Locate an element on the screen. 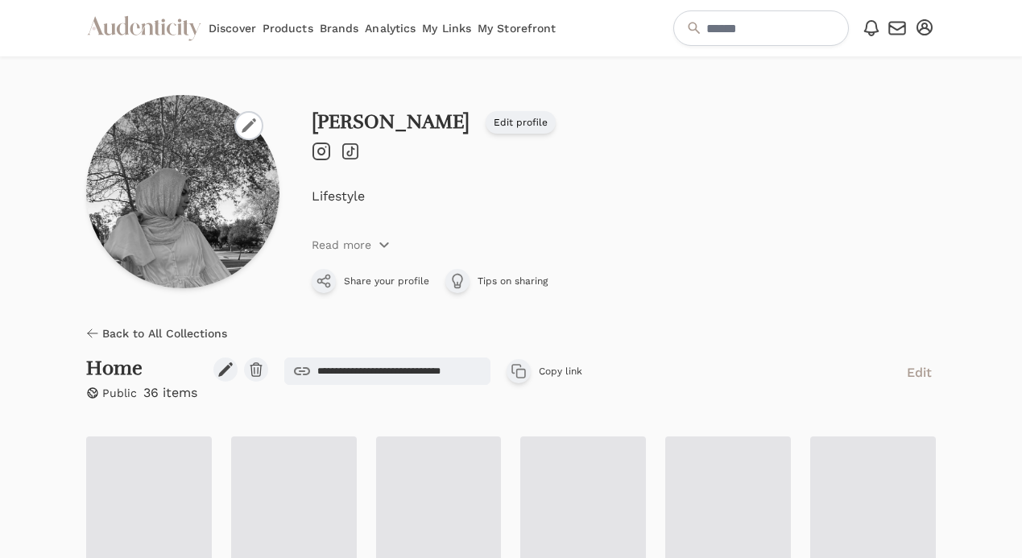  button: Share your profile is located at coordinates (370, 281).